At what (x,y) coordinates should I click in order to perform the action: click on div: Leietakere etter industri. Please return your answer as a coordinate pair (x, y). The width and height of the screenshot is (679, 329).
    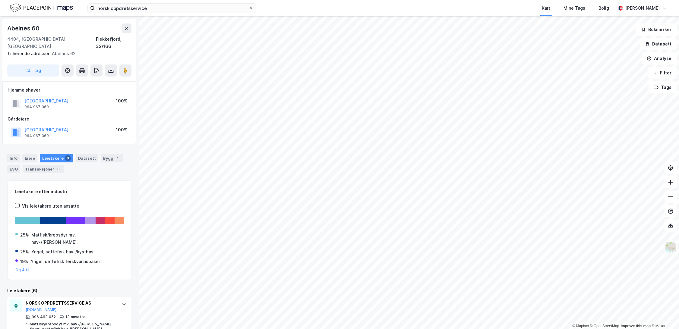
    Looking at the image, I should click on (69, 192).